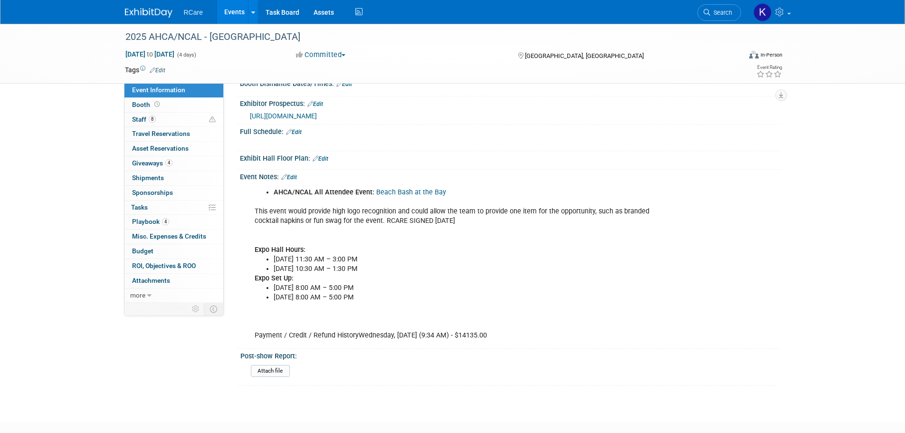 The image size is (905, 433). I want to click on b: Expo Hall Hours:, so click(280, 250).